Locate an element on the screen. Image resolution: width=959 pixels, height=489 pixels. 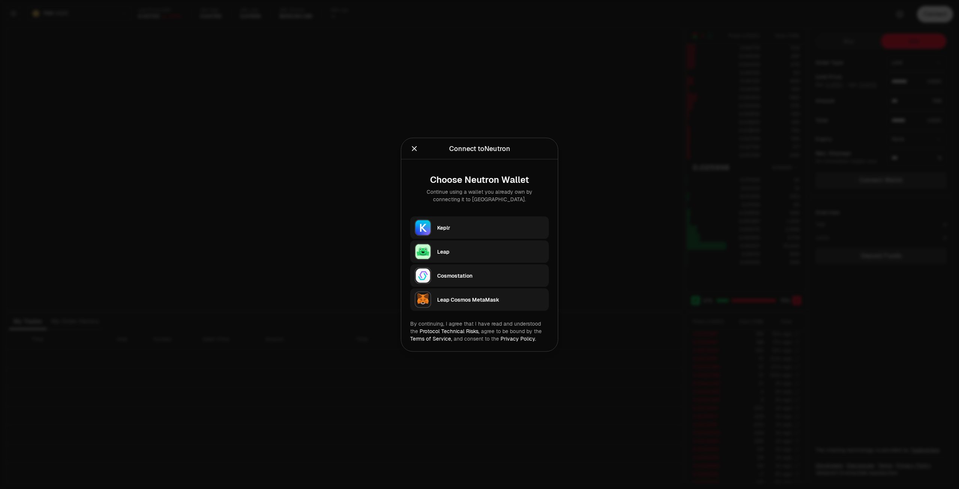
div: By continuing, I agree that I have read and understood the agree to be bound by the and consent t... is located at coordinates (479, 331).